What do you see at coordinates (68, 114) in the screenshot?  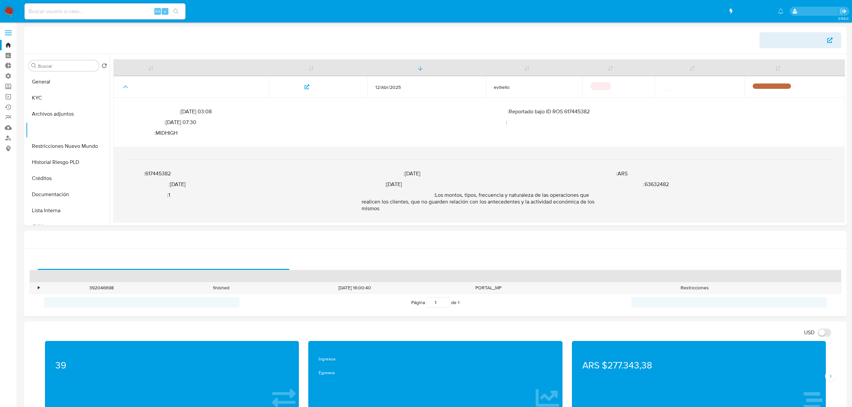 I see `button: Archivos adjuntos` at bounding box center [68, 114].